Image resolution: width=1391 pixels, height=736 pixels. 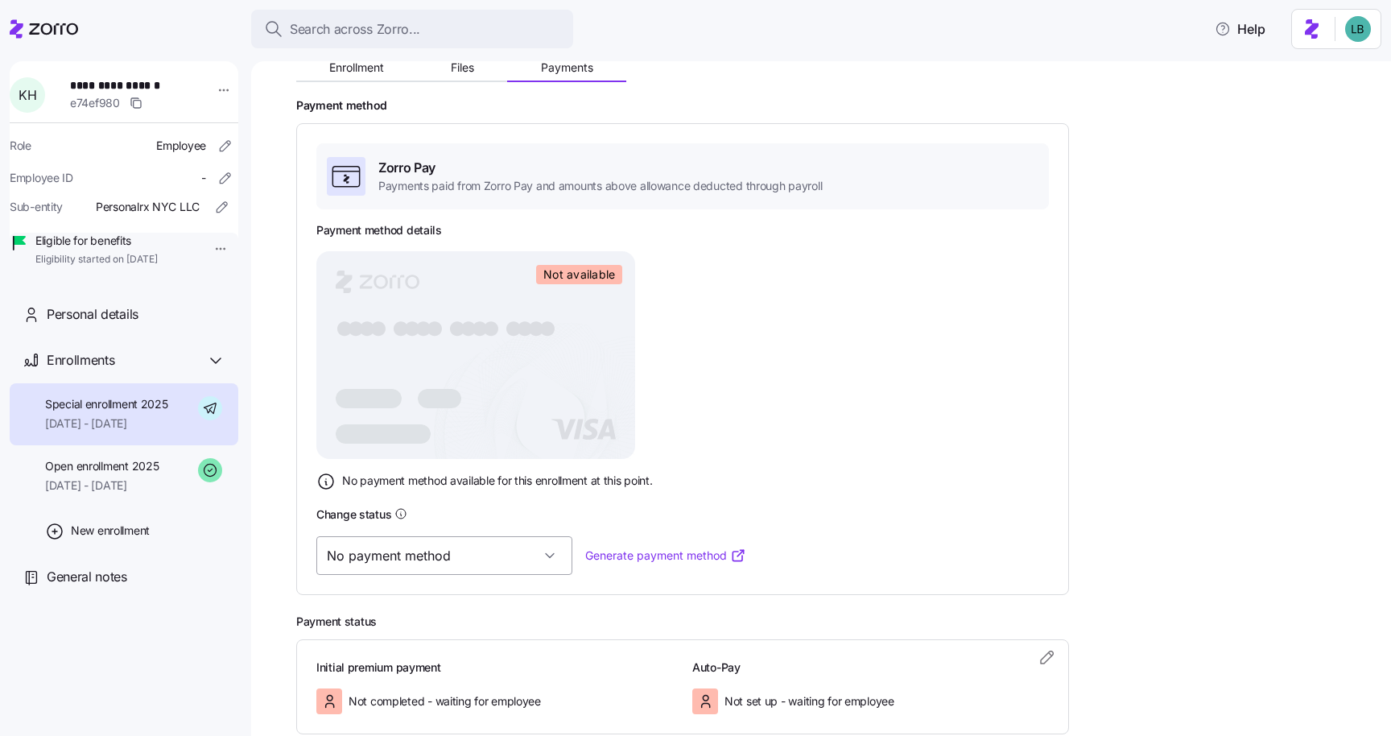 What do you see at coordinates (36, 207) in the screenshot?
I see `span: Sub-entity` at bounding box center [36, 207].